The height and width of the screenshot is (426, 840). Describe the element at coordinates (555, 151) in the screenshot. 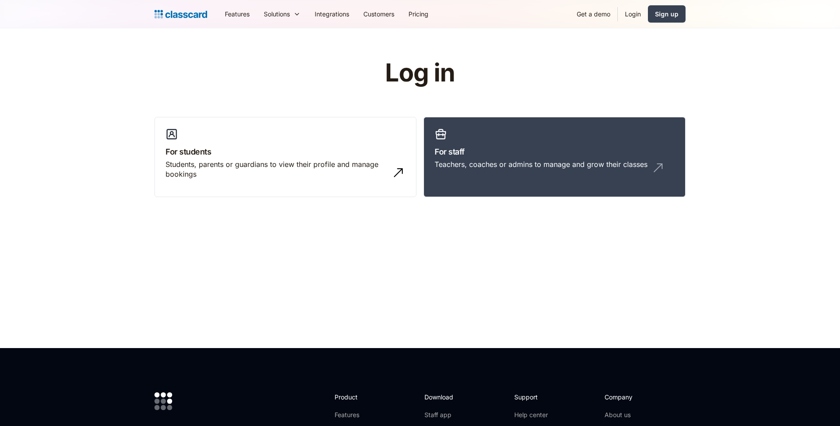

I see `h3: For staff` at that location.